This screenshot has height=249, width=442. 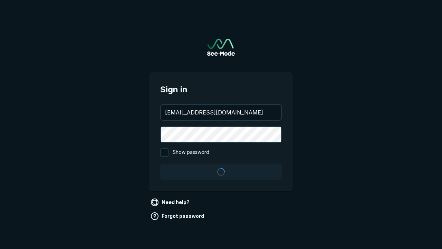 What do you see at coordinates (221, 89) in the screenshot?
I see `span: Sign in` at bounding box center [221, 89].